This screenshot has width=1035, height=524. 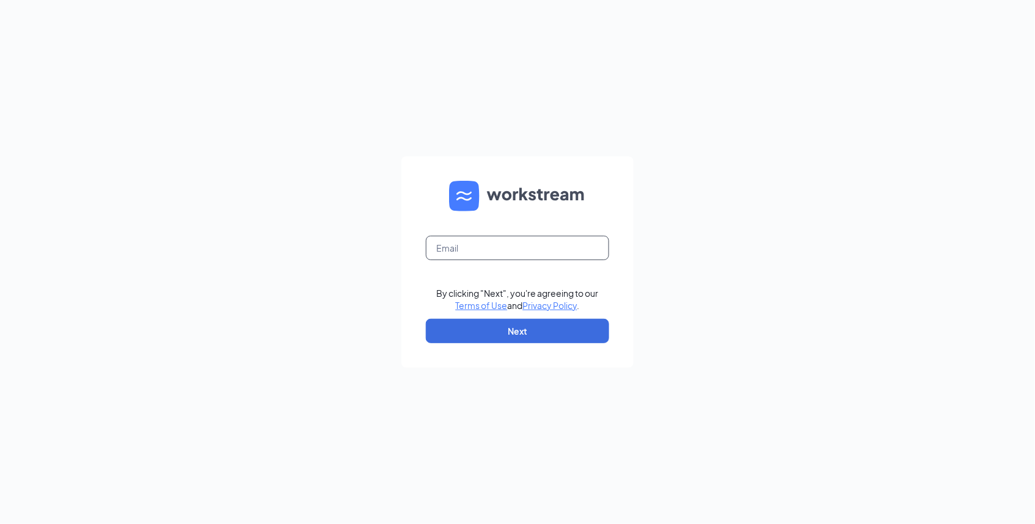 What do you see at coordinates (517, 331) in the screenshot?
I see `button: Next` at bounding box center [517, 331].